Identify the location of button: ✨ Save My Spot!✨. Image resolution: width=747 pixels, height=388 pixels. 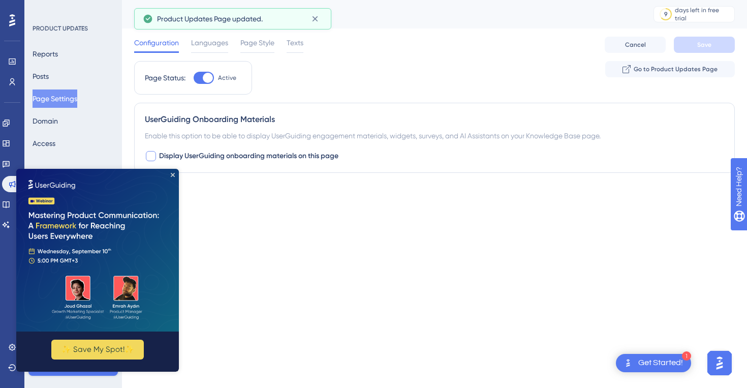
(81, 180).